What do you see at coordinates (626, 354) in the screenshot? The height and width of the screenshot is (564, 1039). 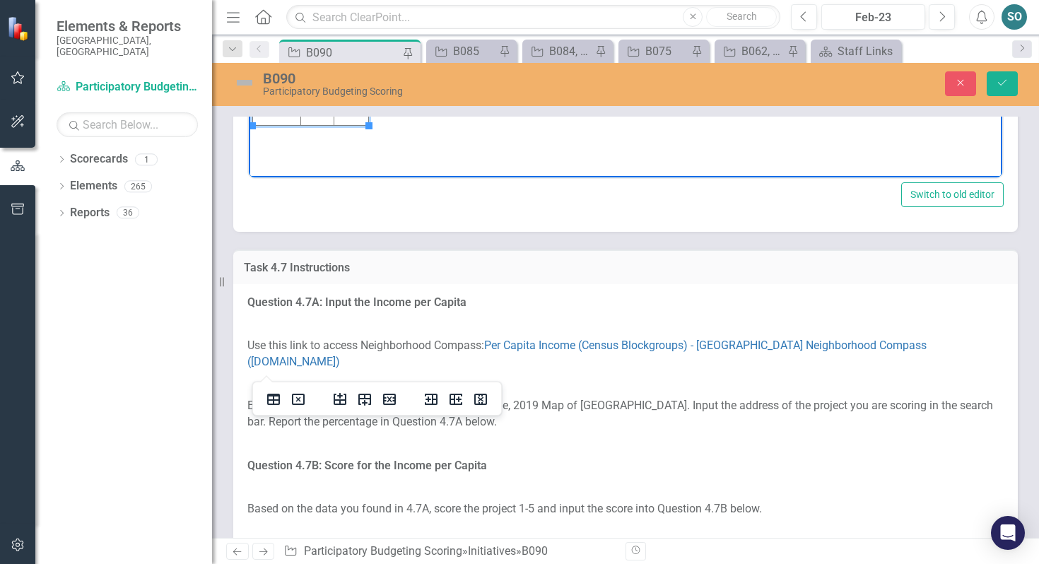 I see `p: Use this link to access Neighborhood Compass:` at bounding box center [626, 354].